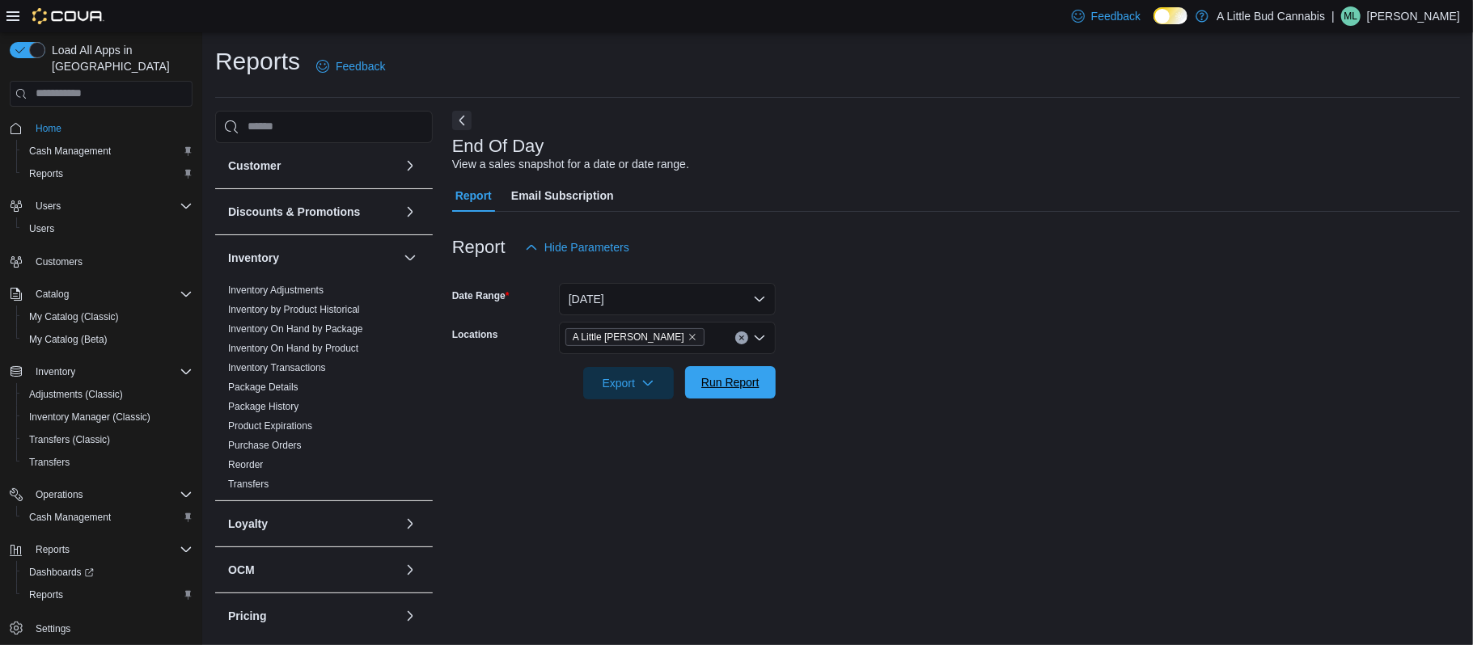  Describe the element at coordinates (53, 629) in the screenshot. I see `a: Settings` at that location.